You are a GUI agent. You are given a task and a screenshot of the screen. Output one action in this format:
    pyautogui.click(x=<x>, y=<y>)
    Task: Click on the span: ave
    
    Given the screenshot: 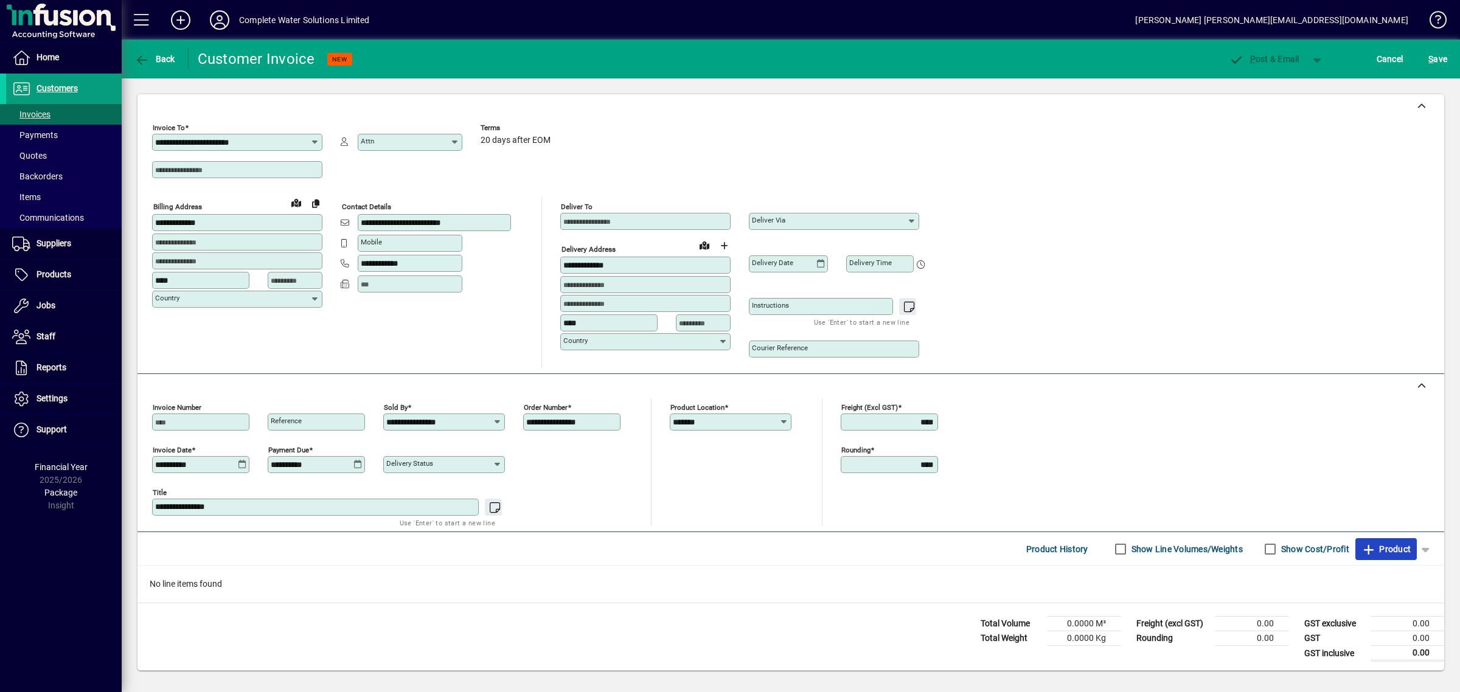 What is the action you would take?
    pyautogui.click(x=1438, y=59)
    